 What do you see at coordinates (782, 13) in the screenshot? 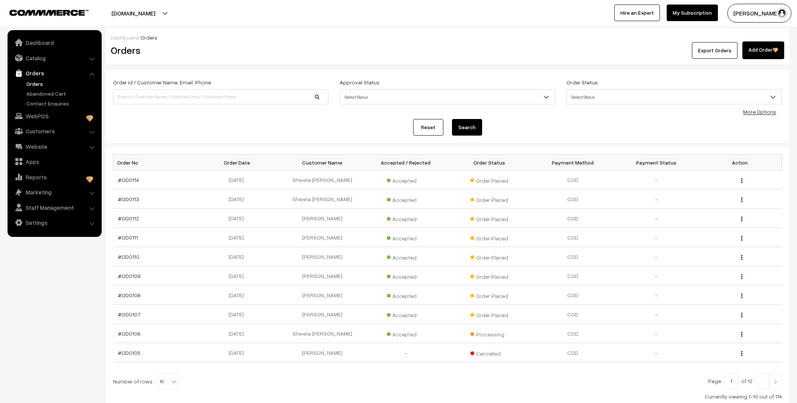
I see `img: user` at bounding box center [782, 13].